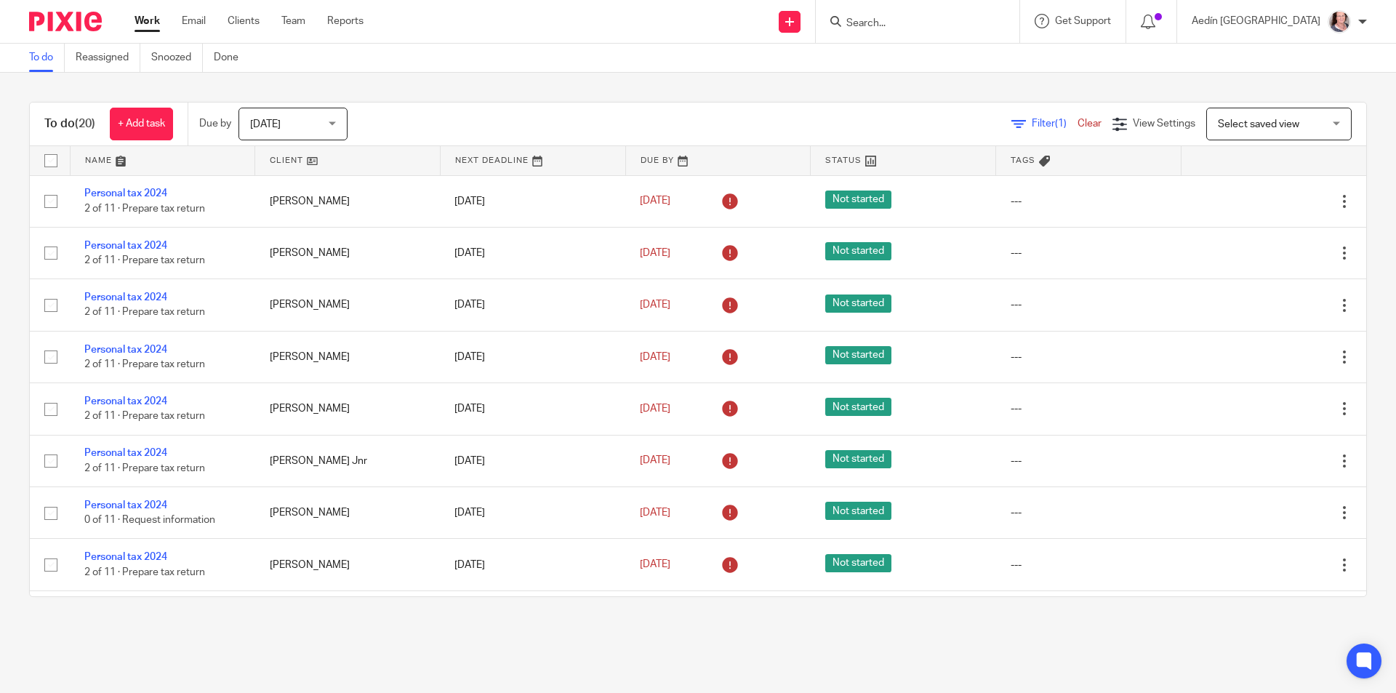 The image size is (1396, 693). What do you see at coordinates (47, 57) in the screenshot?
I see `a: To do` at bounding box center [47, 57].